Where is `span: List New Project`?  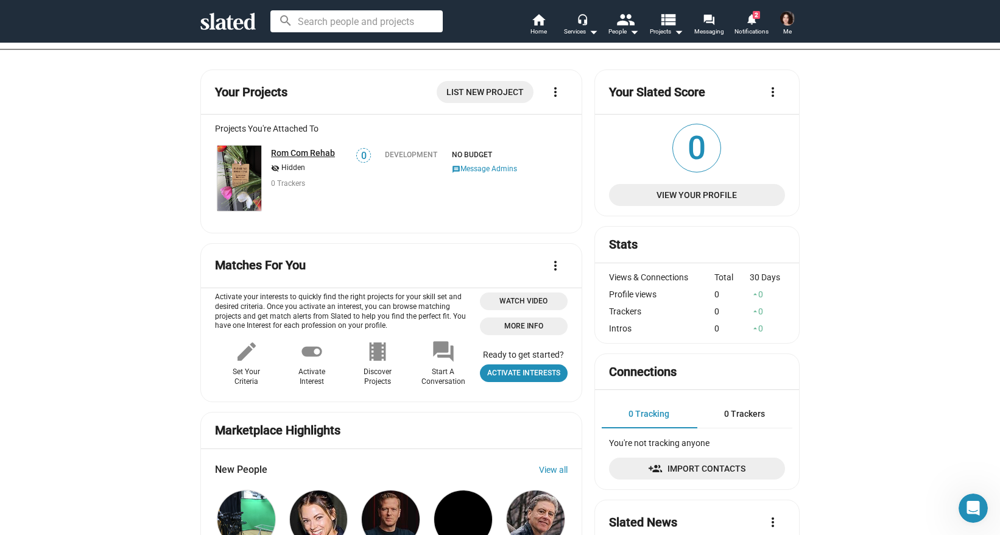
span: List New Project is located at coordinates (485, 92).